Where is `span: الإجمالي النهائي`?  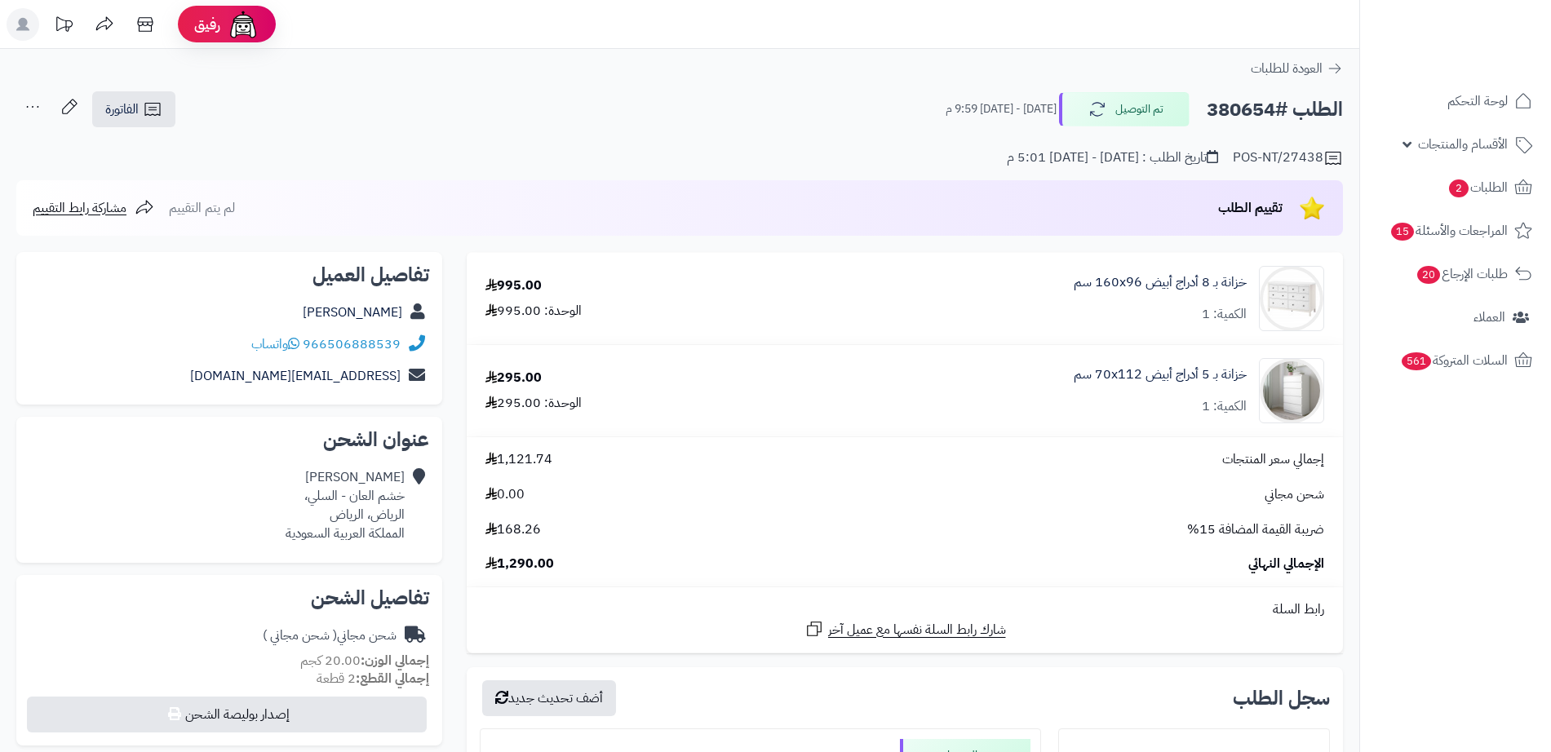
span: الإجمالي النهائي is located at coordinates (1286, 564).